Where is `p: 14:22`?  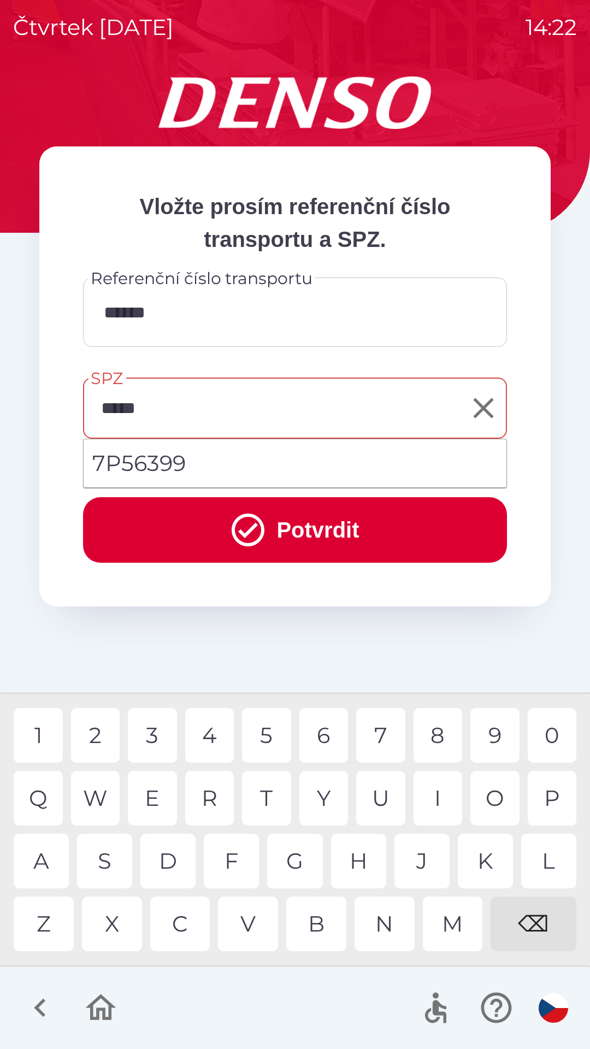
p: 14:22 is located at coordinates (551, 27).